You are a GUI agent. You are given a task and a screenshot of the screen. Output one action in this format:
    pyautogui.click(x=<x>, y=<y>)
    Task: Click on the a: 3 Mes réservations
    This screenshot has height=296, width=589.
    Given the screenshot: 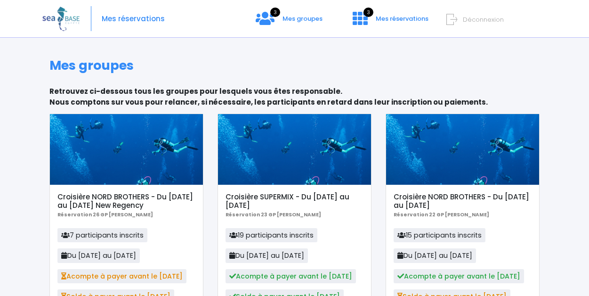 What is the action you would take?
    pyautogui.click(x=389, y=22)
    